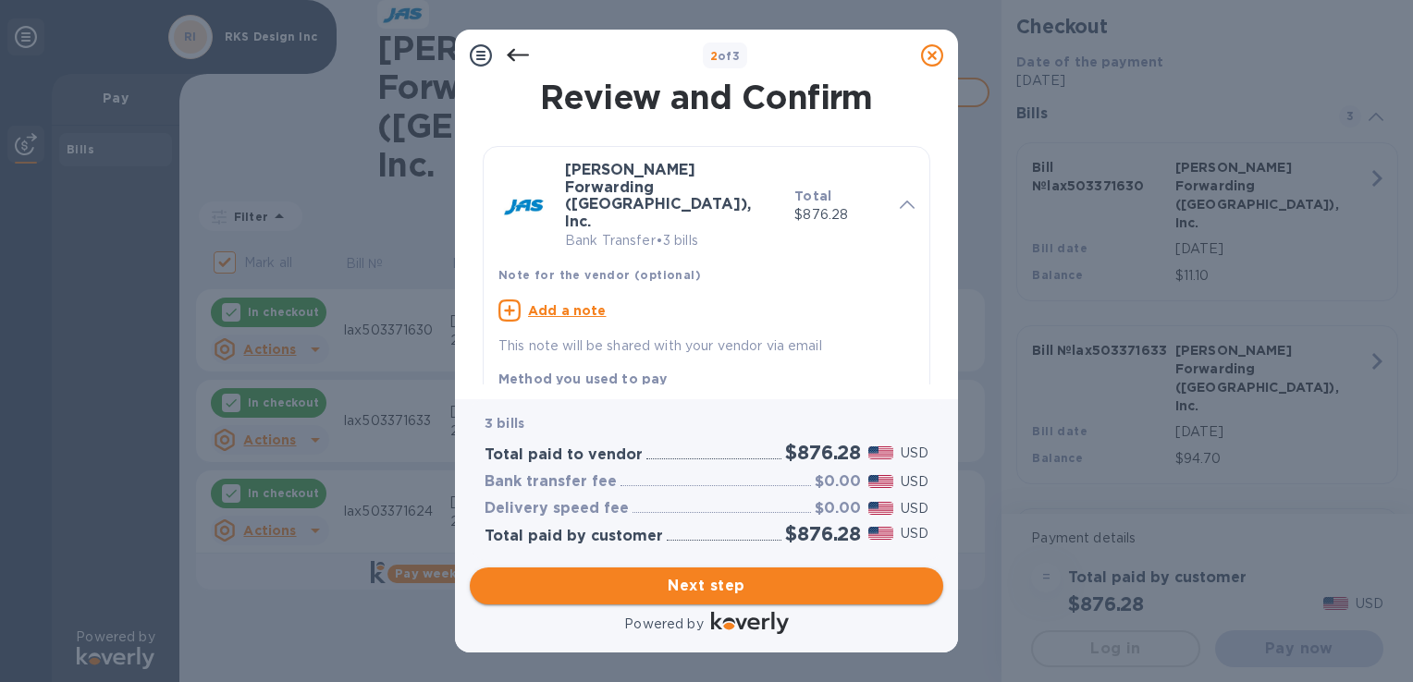 The image size is (1413, 682). Describe the element at coordinates (840, 215) in the screenshot. I see `p: $876.28` at that location.